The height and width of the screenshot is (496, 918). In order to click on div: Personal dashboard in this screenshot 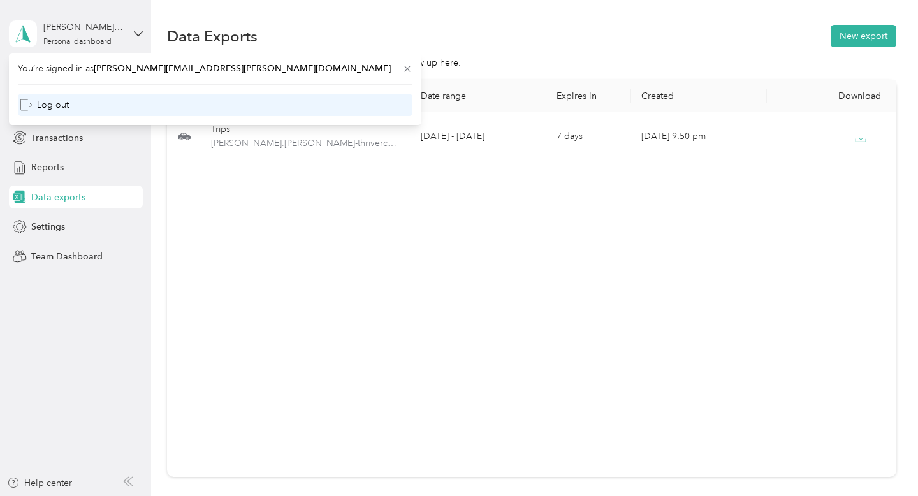, I will do `click(77, 42)`.